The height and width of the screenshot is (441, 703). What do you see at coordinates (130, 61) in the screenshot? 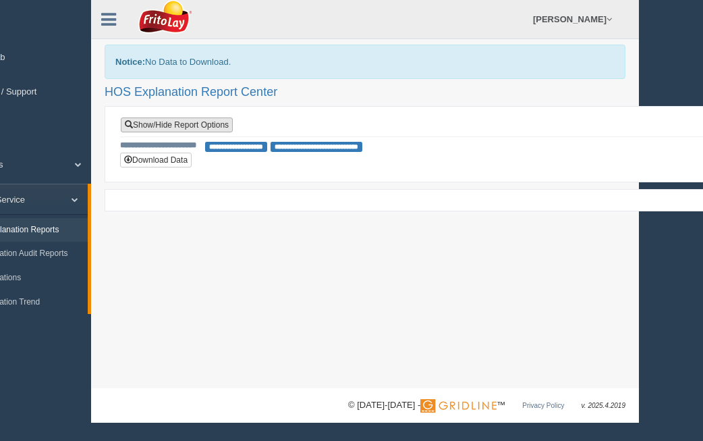
I see `b: Notice:` at bounding box center [130, 61].